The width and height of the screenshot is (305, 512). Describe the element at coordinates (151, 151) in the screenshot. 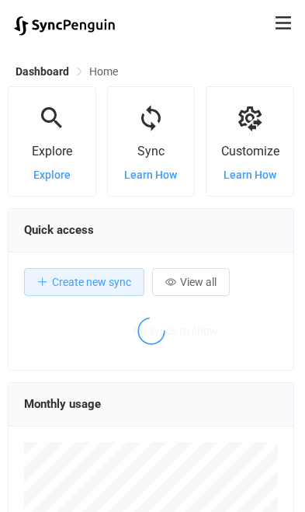

I see `span: Sync` at that location.